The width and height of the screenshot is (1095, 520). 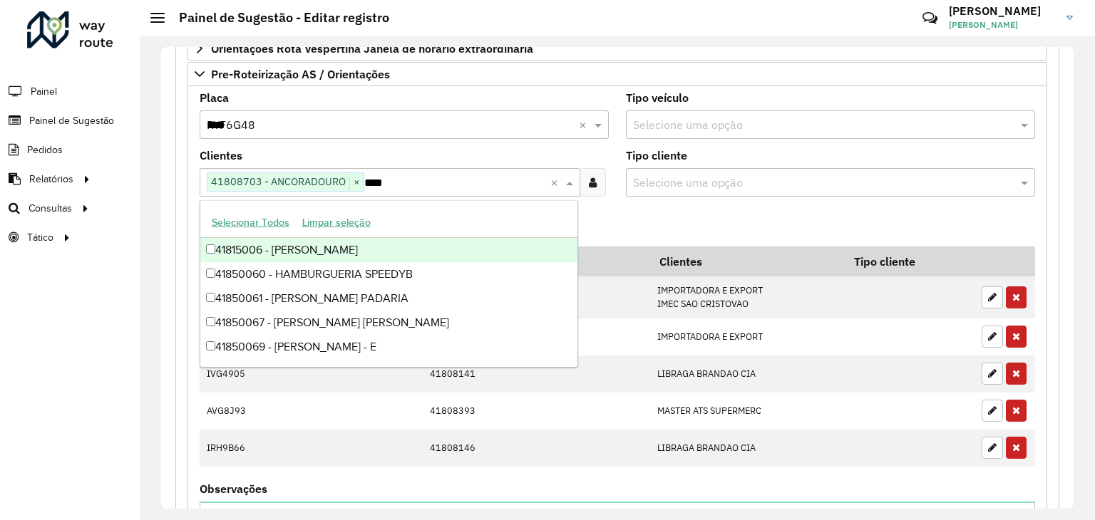 What do you see at coordinates (617, 48) in the screenshot?
I see `a: Orientações Rota Vespertina Janela de horário extraordinária` at bounding box center [617, 48].